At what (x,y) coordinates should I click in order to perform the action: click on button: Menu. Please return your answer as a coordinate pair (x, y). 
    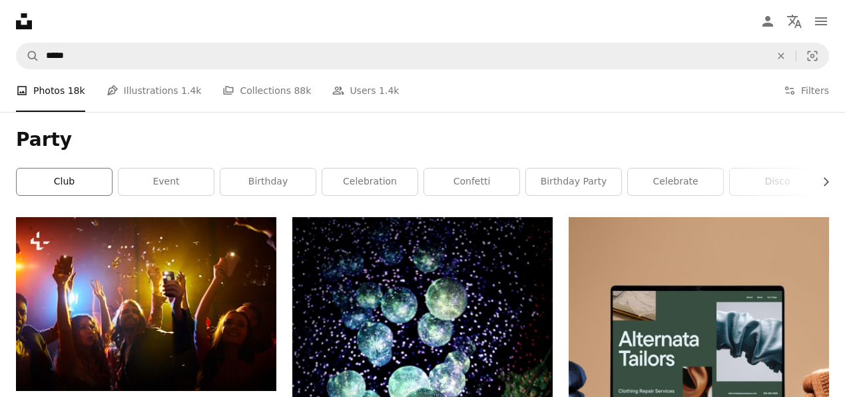
    Looking at the image, I should click on (821, 21).